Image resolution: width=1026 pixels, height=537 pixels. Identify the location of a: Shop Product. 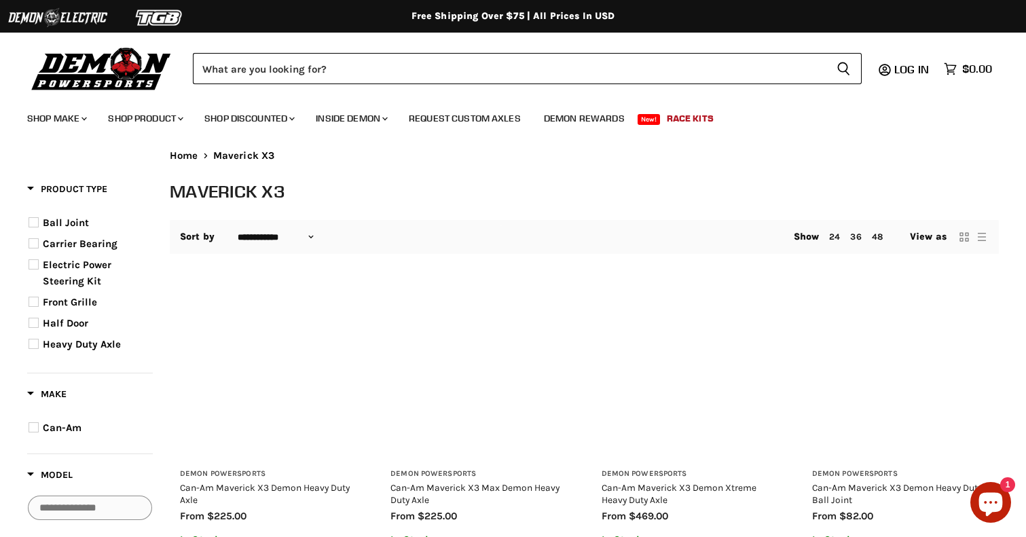
(145, 118).